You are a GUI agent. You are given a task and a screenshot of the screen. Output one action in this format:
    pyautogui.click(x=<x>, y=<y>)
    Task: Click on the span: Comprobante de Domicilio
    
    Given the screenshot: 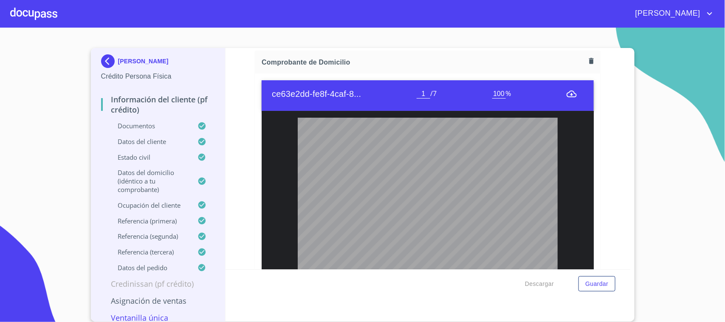 What is the action you would take?
    pyautogui.click(x=424, y=62)
    